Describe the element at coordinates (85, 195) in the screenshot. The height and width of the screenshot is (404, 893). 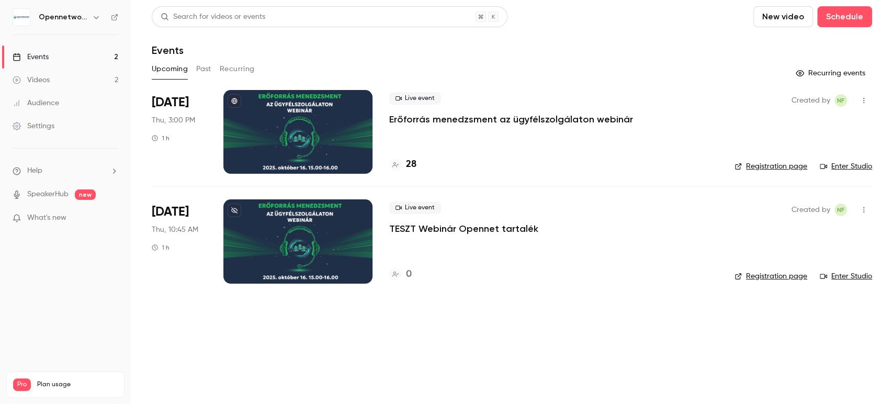
I see `span: new` at that location.